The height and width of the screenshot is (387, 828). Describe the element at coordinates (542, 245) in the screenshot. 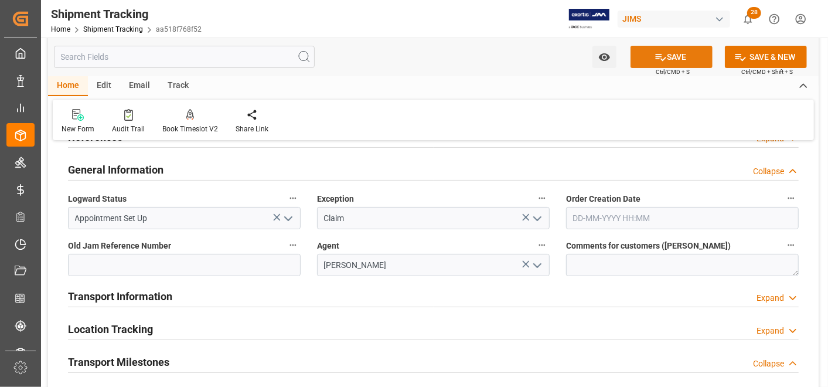

I see `button: Agent` at that location.